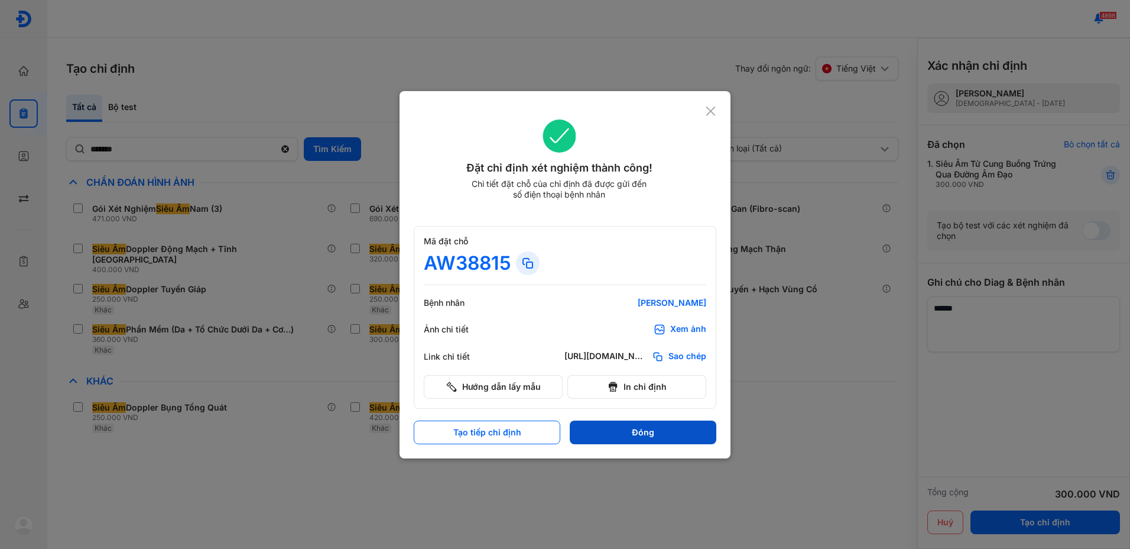 The width and height of the screenshot is (1130, 549). Describe the element at coordinates (468, 263) in the screenshot. I see `div: AW38815` at that location.